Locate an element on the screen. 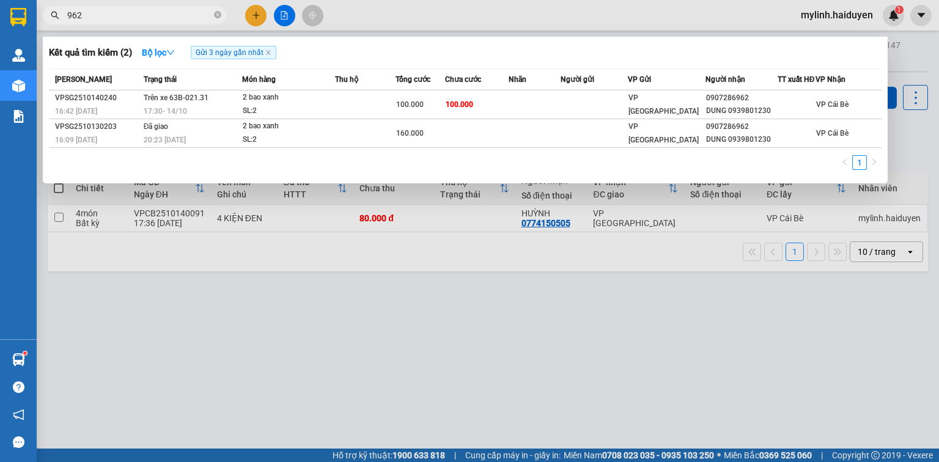 The height and width of the screenshot is (462, 939). span: search is located at coordinates (55, 15).